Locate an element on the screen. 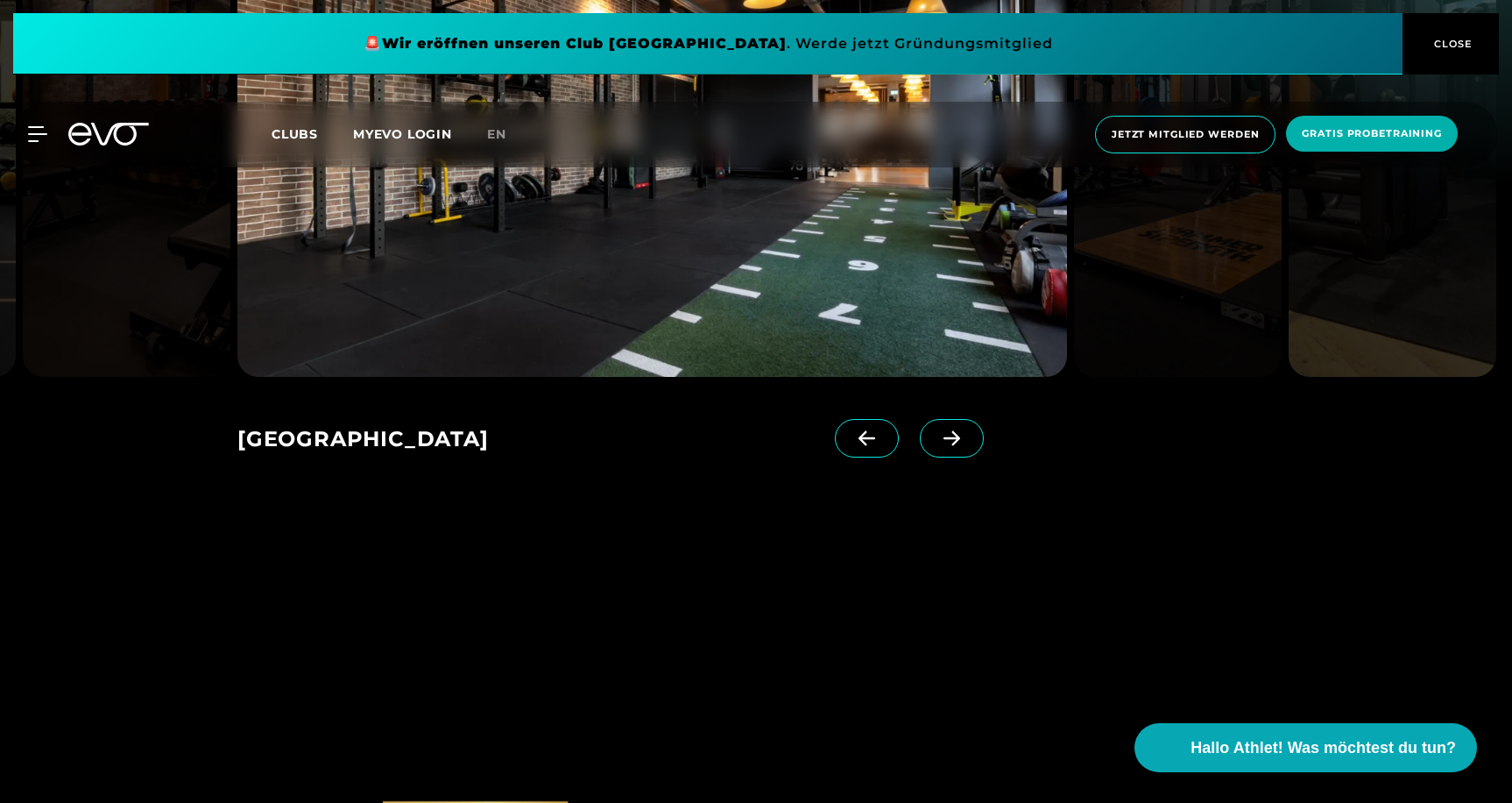 The width and height of the screenshot is (1512, 803). a: Jetzt Mitglied werden is located at coordinates (1185, 134).